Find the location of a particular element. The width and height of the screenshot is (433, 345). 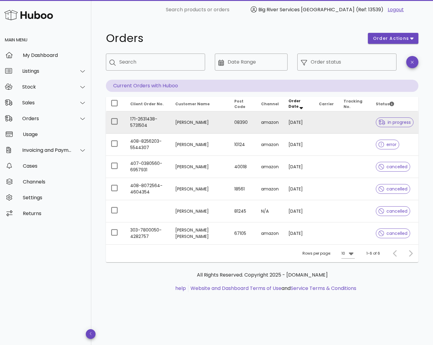

span: Status is located at coordinates (385, 104).